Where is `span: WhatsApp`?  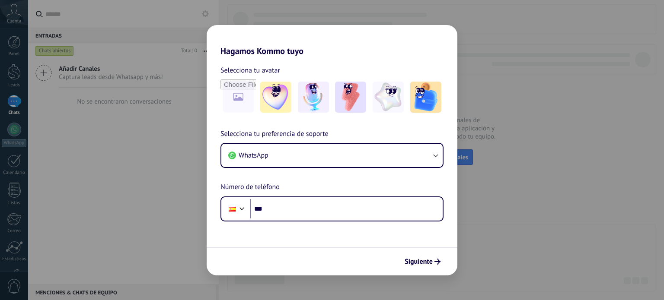 span: WhatsApp is located at coordinates (253, 156).